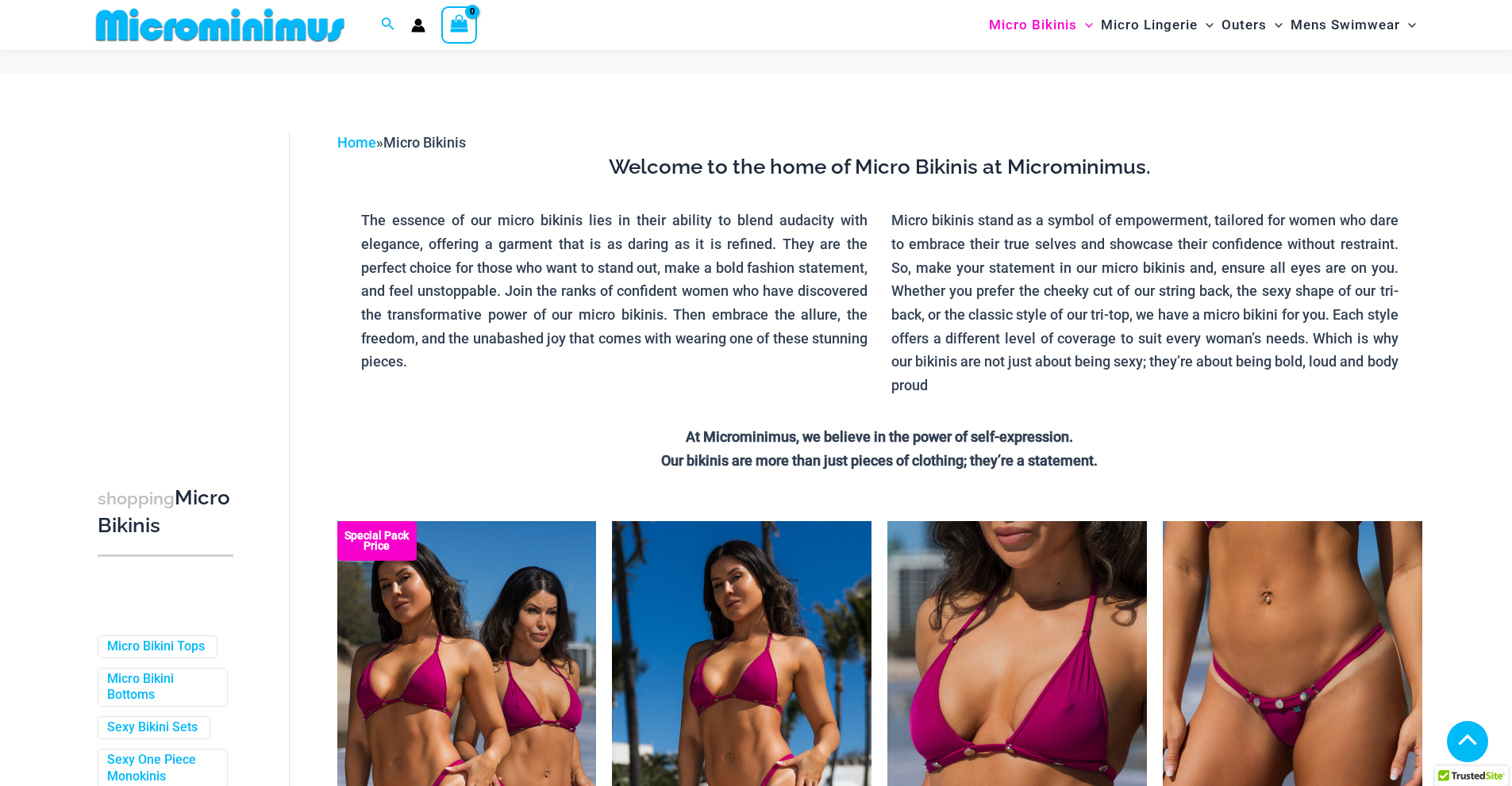 The image size is (1512, 786). Describe the element at coordinates (879, 437) in the screenshot. I see `strong: At Microminimus, we believe in the power of self-expression.` at that location.